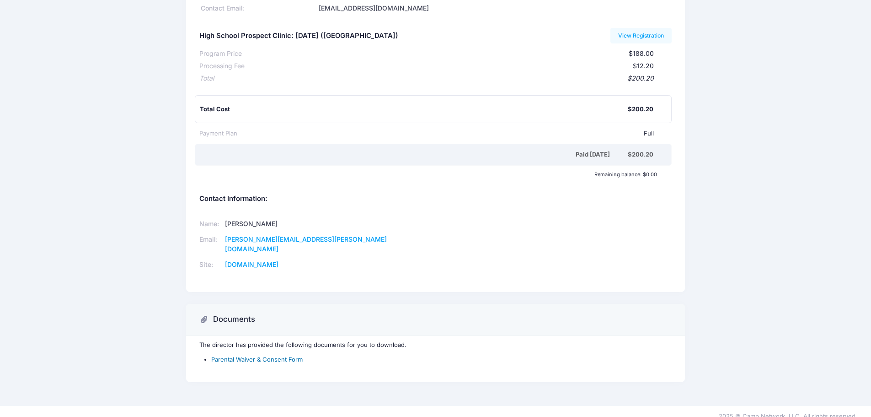 This screenshot has height=417, width=871. Describe the element at coordinates (218, 134) in the screenshot. I see `div: Payment Plan` at that location.